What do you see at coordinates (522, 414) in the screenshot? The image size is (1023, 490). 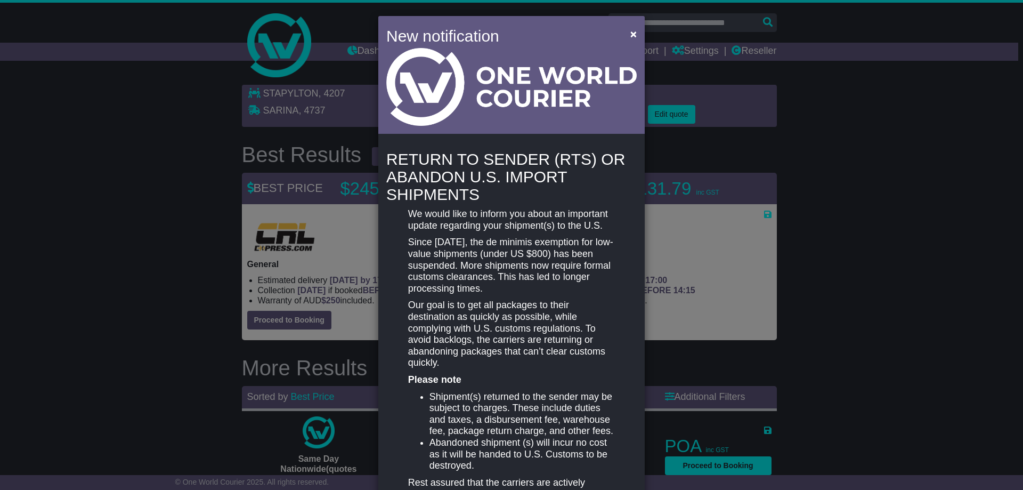 I see `li: Shipment(s) returned to the sender may be subject to charges. These include duties and taxes, a d...` at bounding box center [522, 414].